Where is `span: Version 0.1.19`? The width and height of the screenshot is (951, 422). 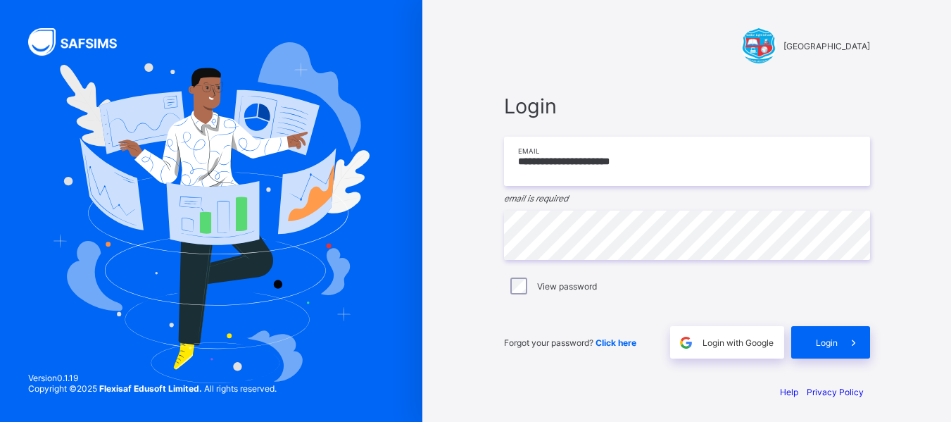 span: Version 0.1.19 is located at coordinates (152, 377).